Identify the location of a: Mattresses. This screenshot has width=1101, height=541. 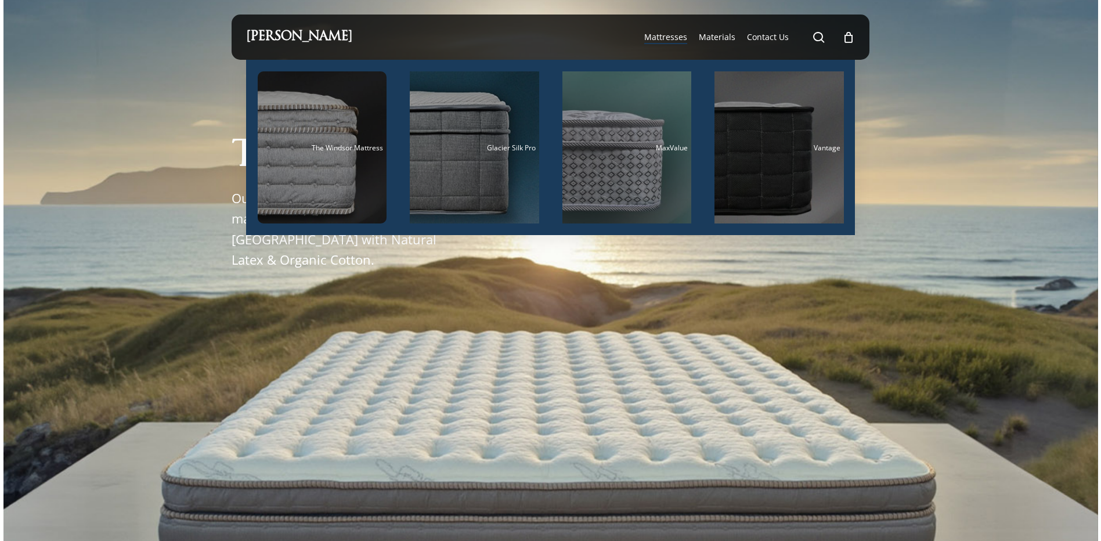
(666, 37).